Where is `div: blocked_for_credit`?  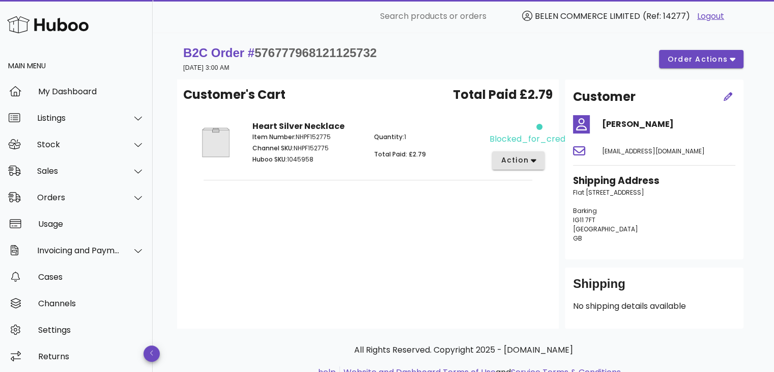 div: blocked_for_credit is located at coordinates (530, 139).